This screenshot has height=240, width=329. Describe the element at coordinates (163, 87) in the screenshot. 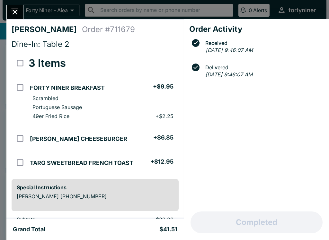

I see `h5: + $9.95` at that location.